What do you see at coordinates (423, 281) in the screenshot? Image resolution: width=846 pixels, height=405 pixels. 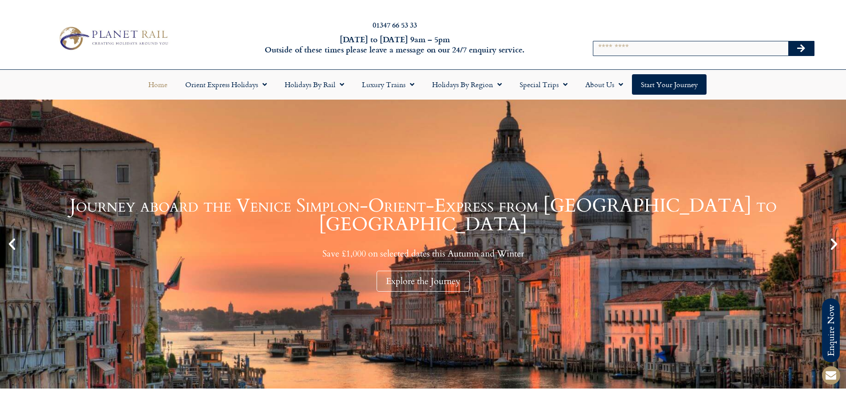 I see `div: Explore the Journey` at bounding box center [423, 281].